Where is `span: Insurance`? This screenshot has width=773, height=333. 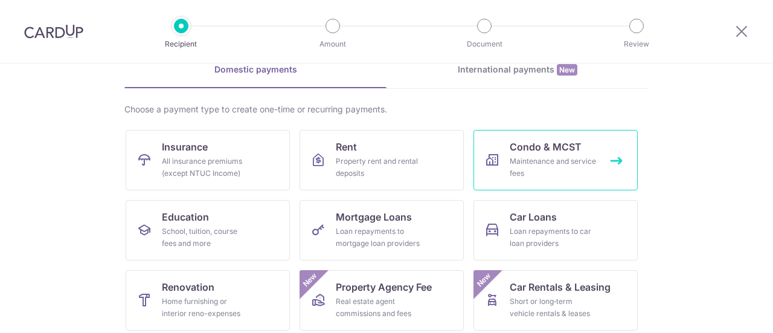
span: Insurance is located at coordinates (185, 147).